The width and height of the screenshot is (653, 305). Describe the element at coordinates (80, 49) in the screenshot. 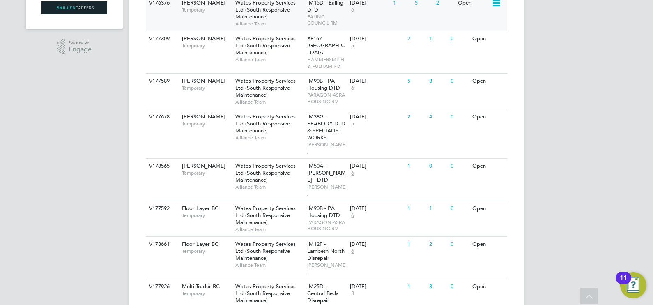

I see `span: Engage` at that location.